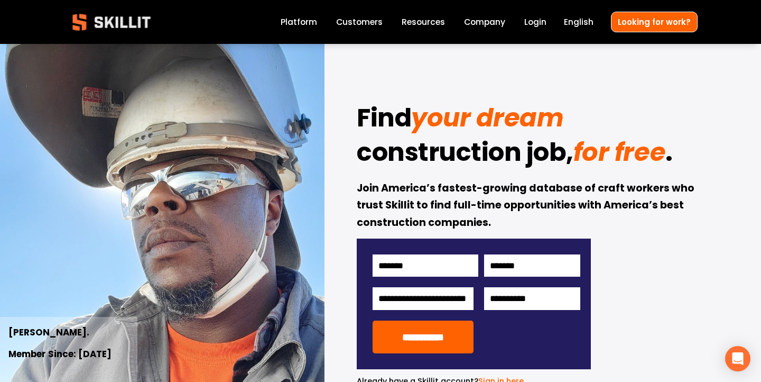  What do you see at coordinates (654, 22) in the screenshot?
I see `a: Looking for work?` at bounding box center [654, 22].